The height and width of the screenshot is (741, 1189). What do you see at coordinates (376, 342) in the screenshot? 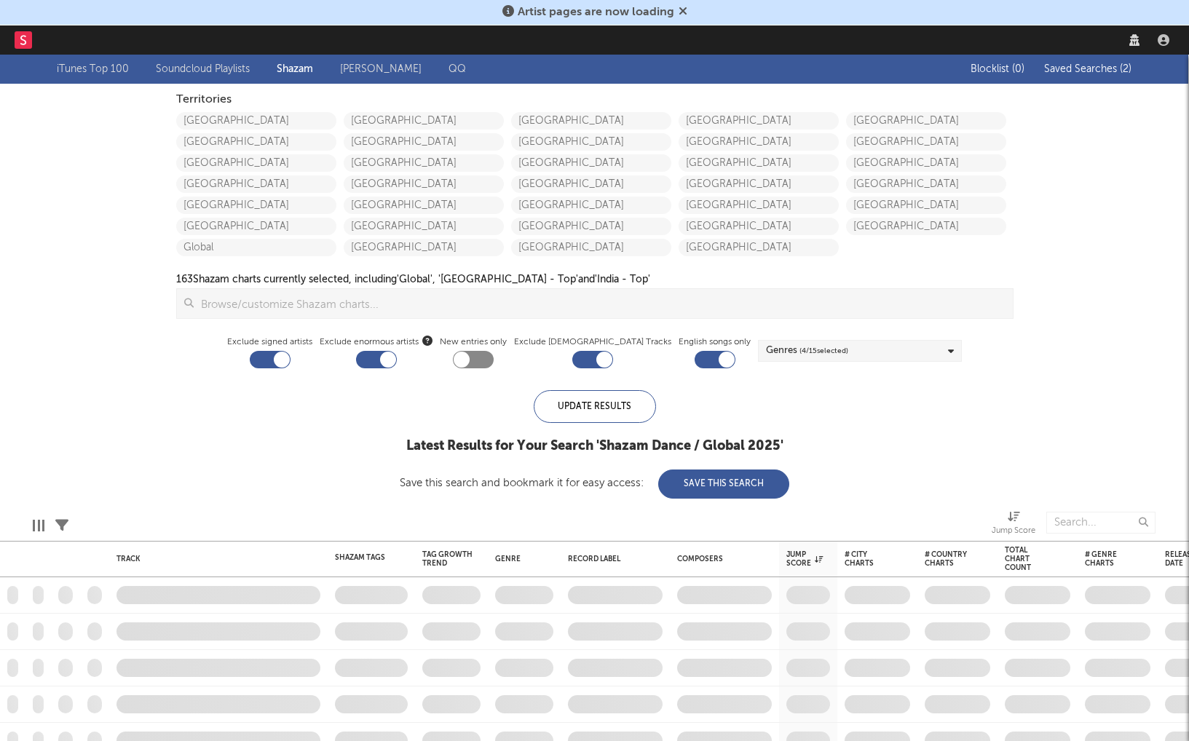
I see `span: Exclude enormous artists` at bounding box center [376, 342].